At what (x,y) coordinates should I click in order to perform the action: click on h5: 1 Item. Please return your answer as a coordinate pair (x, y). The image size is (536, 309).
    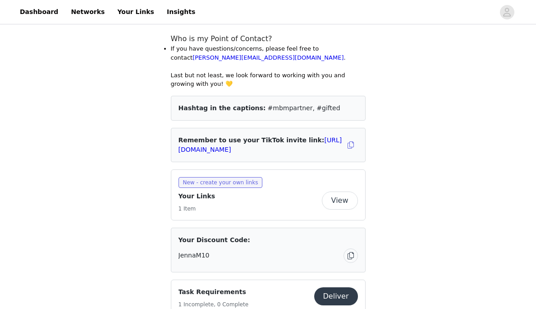
    Looking at the image, I should click on (197, 208).